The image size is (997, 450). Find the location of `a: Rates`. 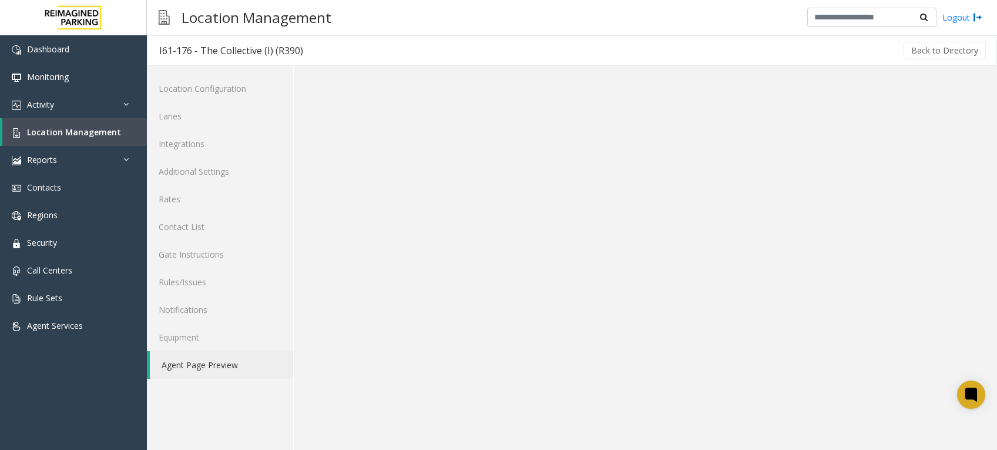

a: Rates is located at coordinates (220, 199).